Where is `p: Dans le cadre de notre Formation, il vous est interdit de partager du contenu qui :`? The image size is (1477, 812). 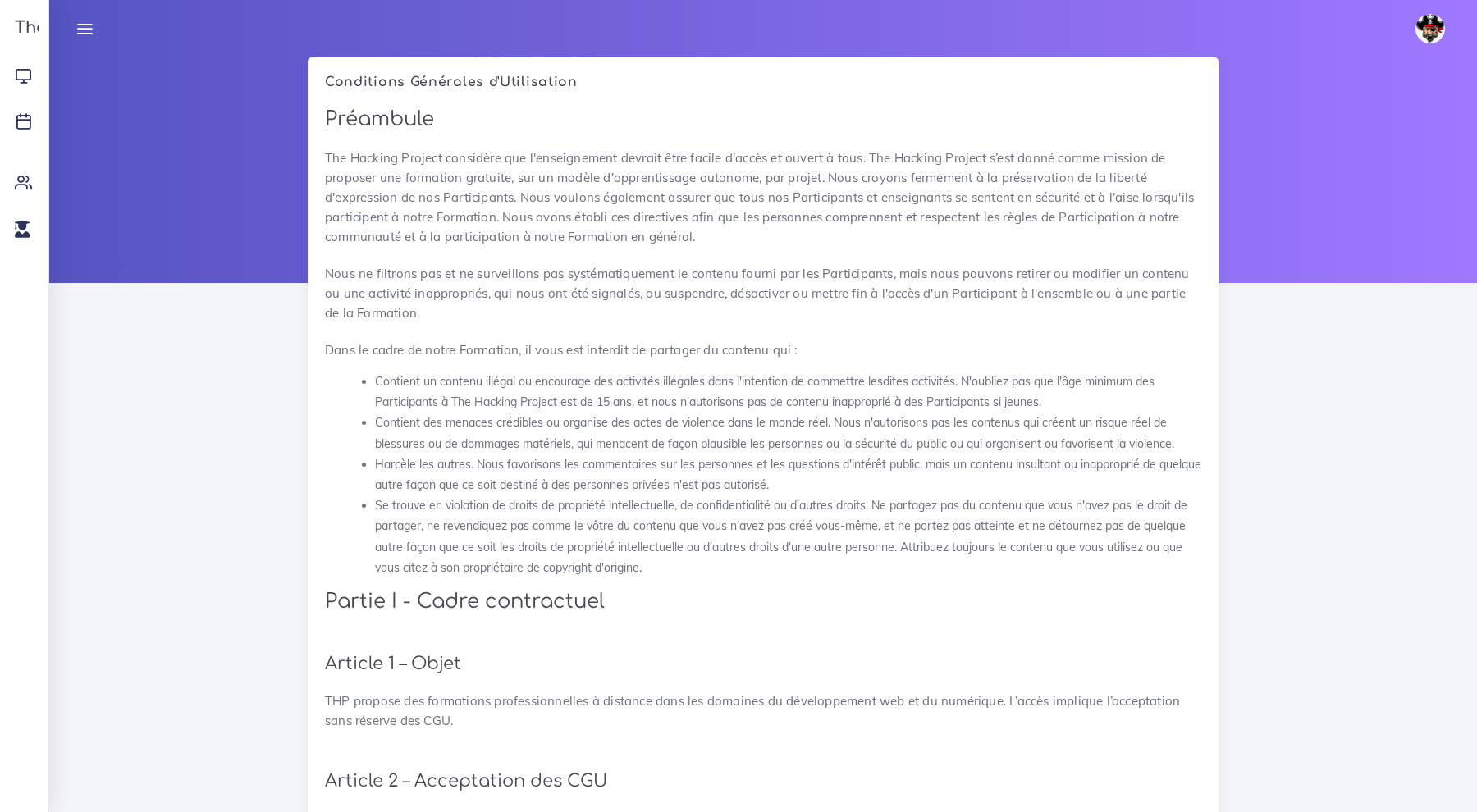 p: Dans le cadre de notre Formation, il vous est interdit de partager du contenu qui : is located at coordinates (763, 350).